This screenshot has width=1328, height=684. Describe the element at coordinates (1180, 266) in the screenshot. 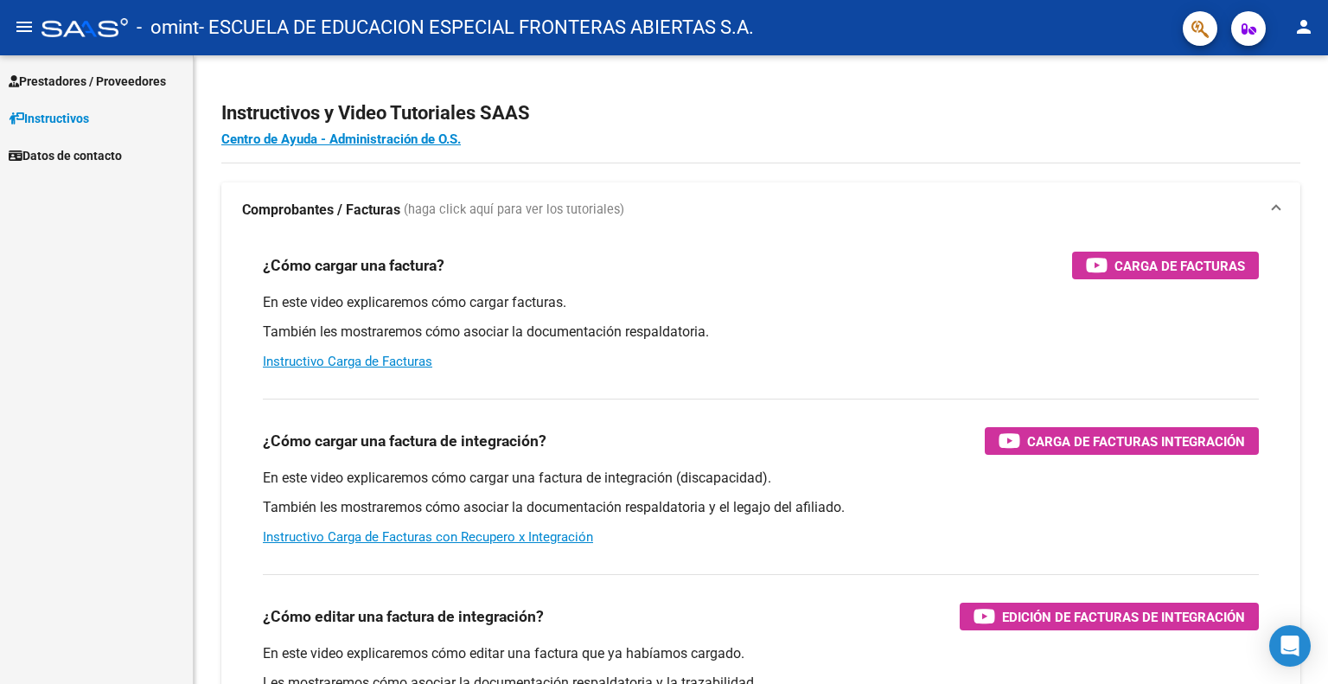

I see `span: Carga de Facturas` at that location.